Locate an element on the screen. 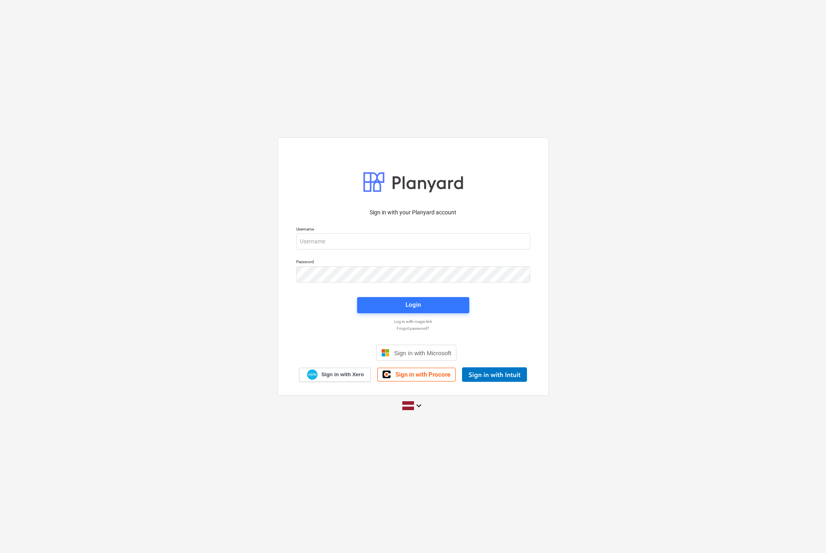 This screenshot has height=553, width=826. p: Log in with magic link is located at coordinates (413, 321).